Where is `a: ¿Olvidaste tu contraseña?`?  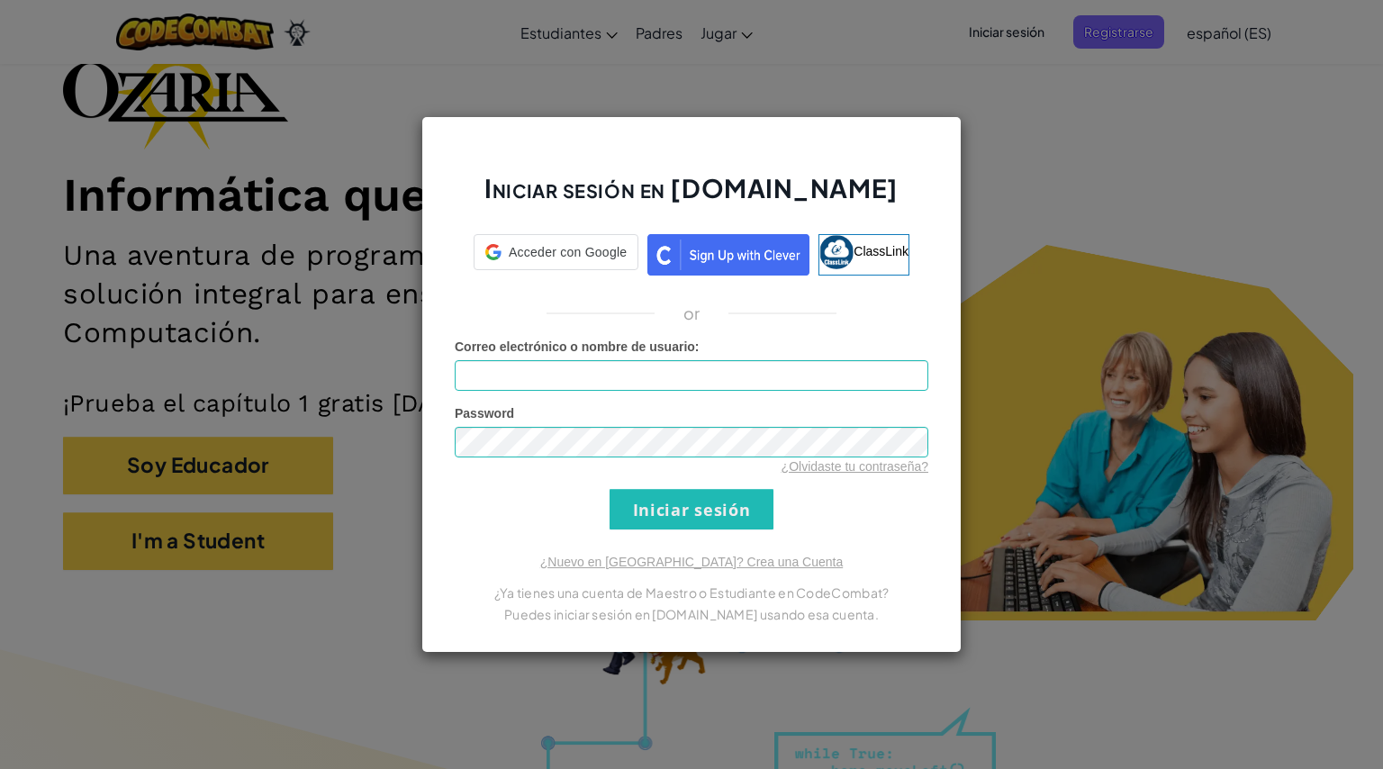 a: ¿Olvidaste tu contraseña? is located at coordinates (854, 466).